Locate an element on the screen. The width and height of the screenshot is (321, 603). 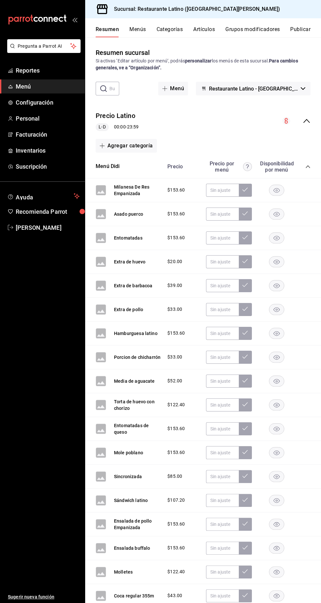
button: Hamburguesa latino is located at coordinates (135, 334).